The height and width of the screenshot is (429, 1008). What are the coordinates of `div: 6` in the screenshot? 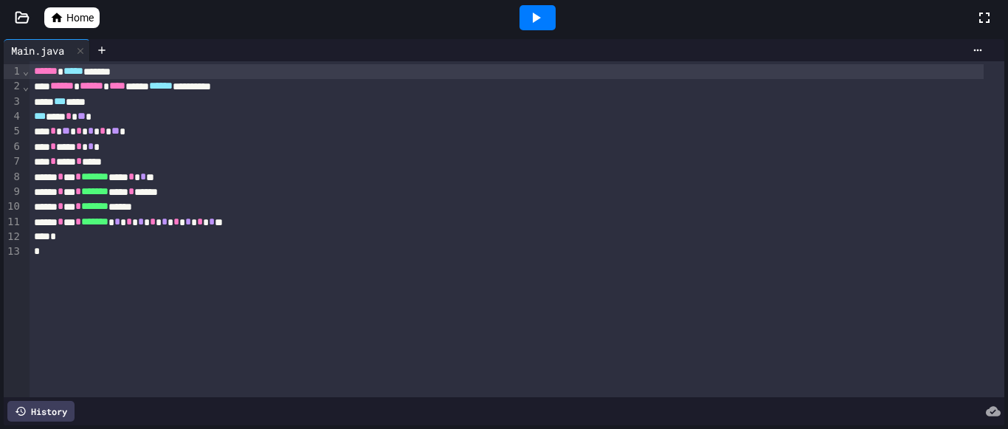 It's located at (13, 147).